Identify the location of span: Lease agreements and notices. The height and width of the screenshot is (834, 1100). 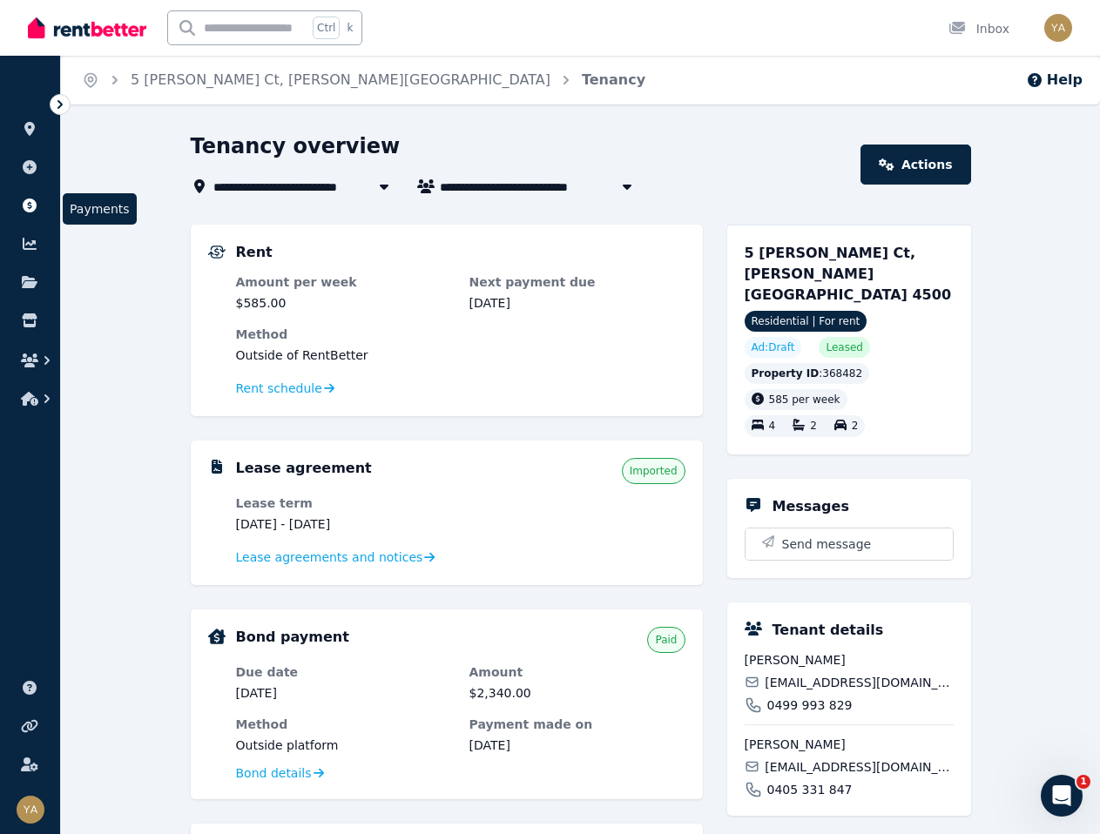
(329, 557).